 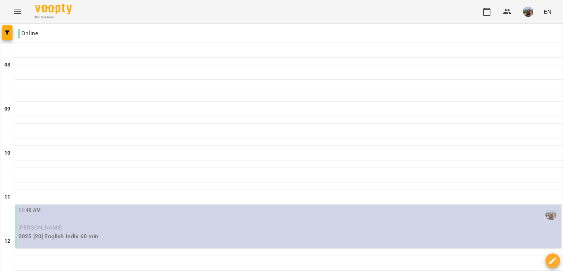 What do you see at coordinates (54, 17) in the screenshot?
I see `span: For Business` at bounding box center [54, 17].